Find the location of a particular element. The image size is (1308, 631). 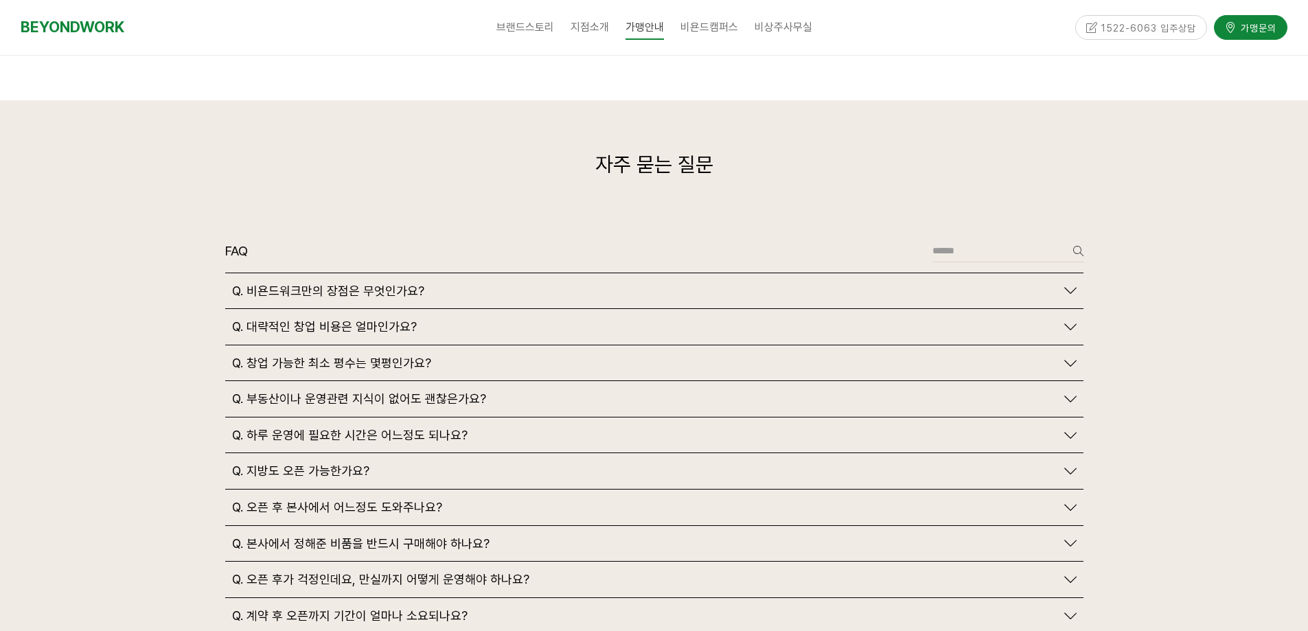

a: 비상주사무실 is located at coordinates (784, 27).